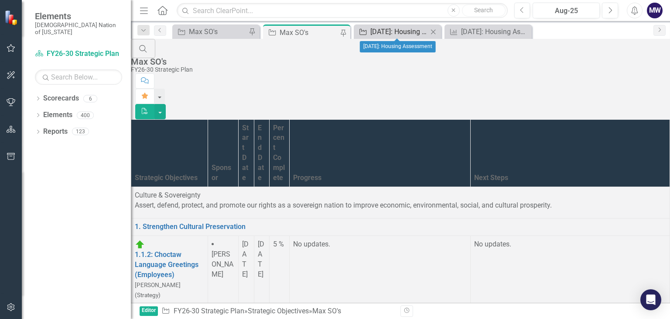 The height and width of the screenshot is (319, 670). I want to click on a: 1. Strengthen Cultural Preservation, so click(190, 226).